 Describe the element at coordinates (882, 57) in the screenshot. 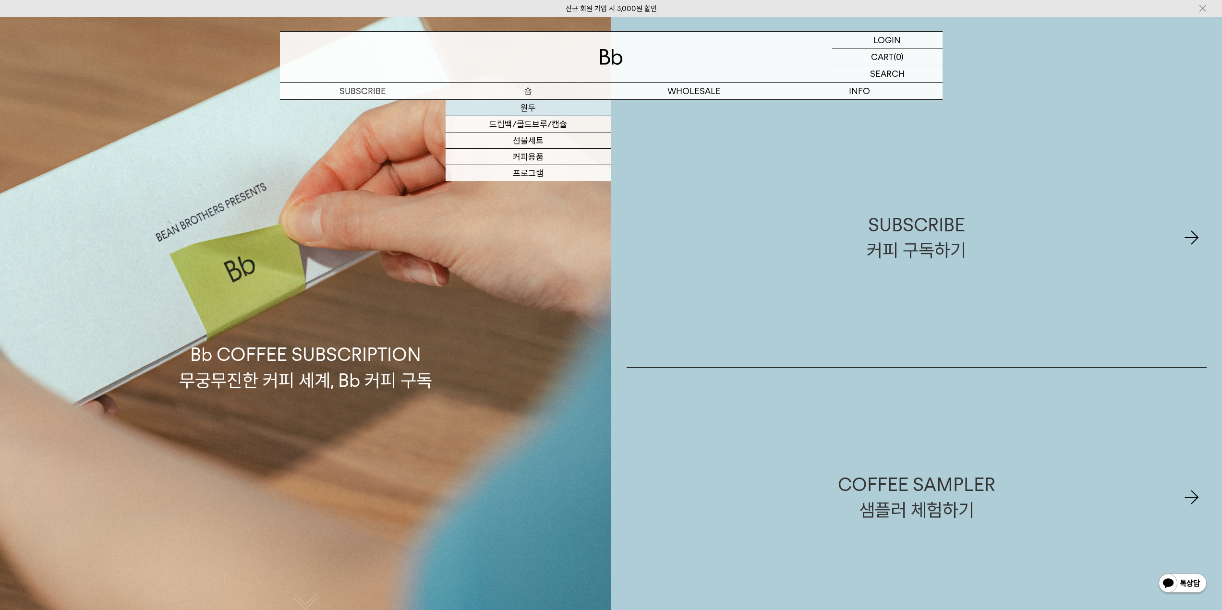

I see `p: CART` at that location.